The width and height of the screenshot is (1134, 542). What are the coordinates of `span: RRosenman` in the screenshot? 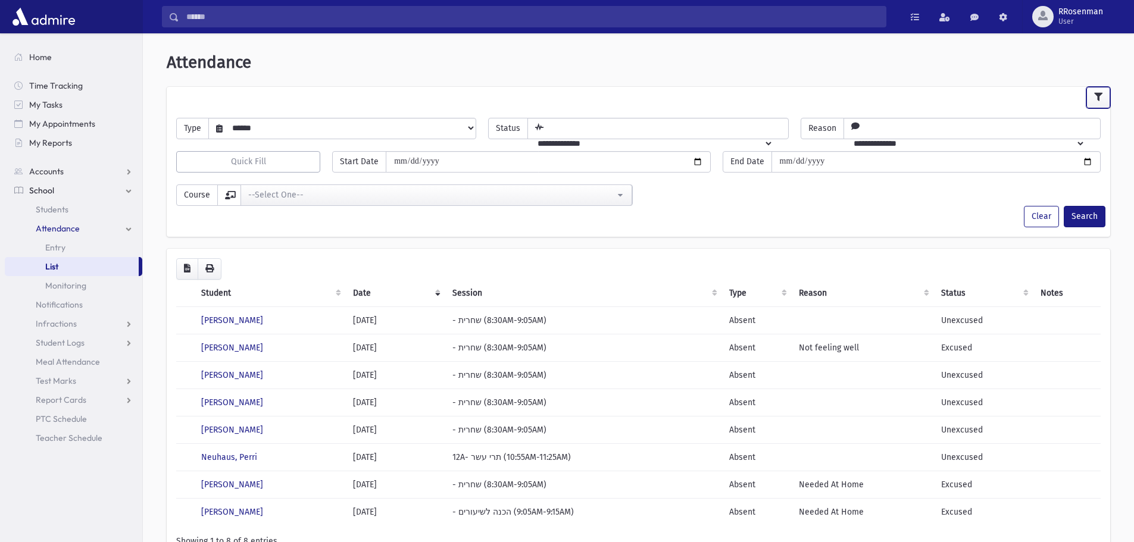 It's located at (1081, 12).